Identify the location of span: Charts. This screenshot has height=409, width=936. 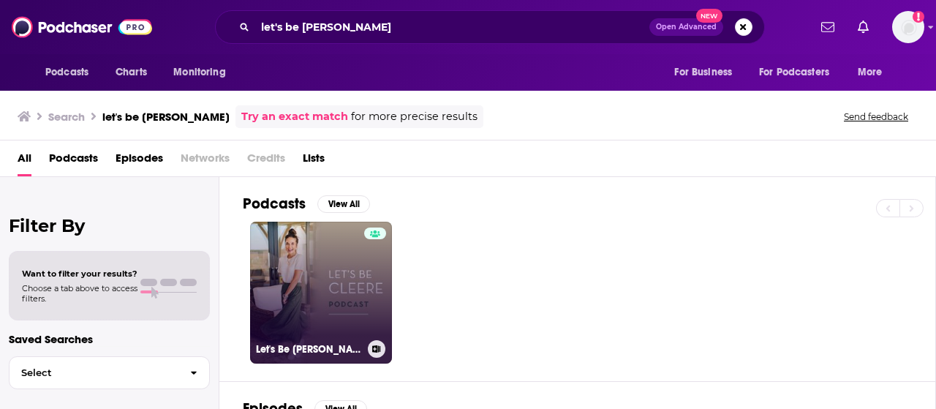
(131, 72).